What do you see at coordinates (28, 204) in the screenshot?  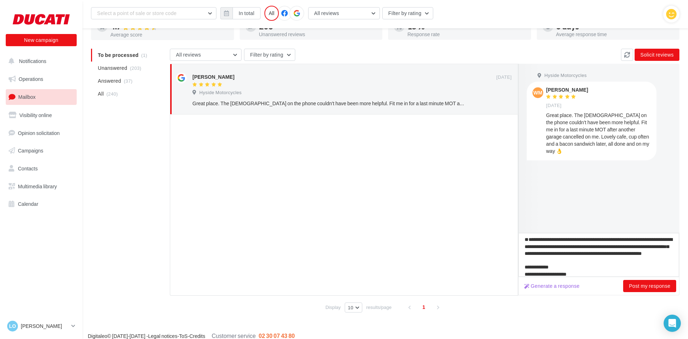 I see `span: Calendar` at bounding box center [28, 204].